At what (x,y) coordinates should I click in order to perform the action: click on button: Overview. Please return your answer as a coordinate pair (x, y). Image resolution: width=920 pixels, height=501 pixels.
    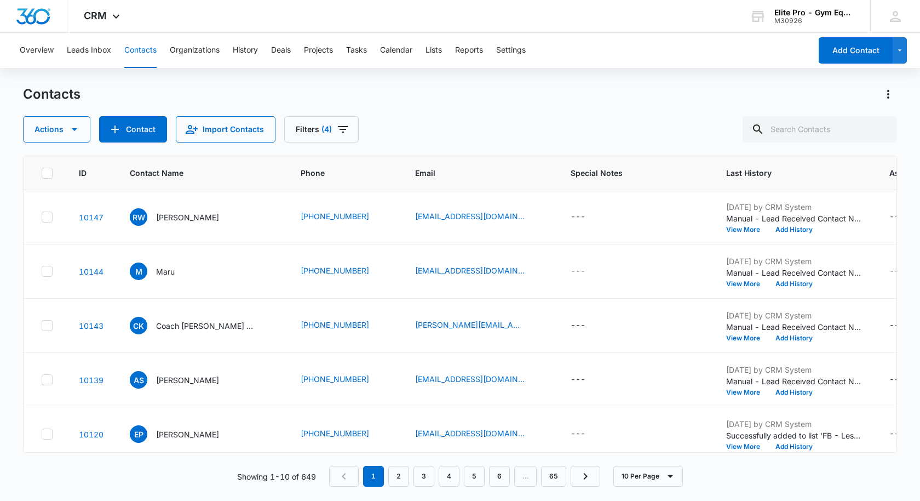
    Looking at the image, I should click on (37, 50).